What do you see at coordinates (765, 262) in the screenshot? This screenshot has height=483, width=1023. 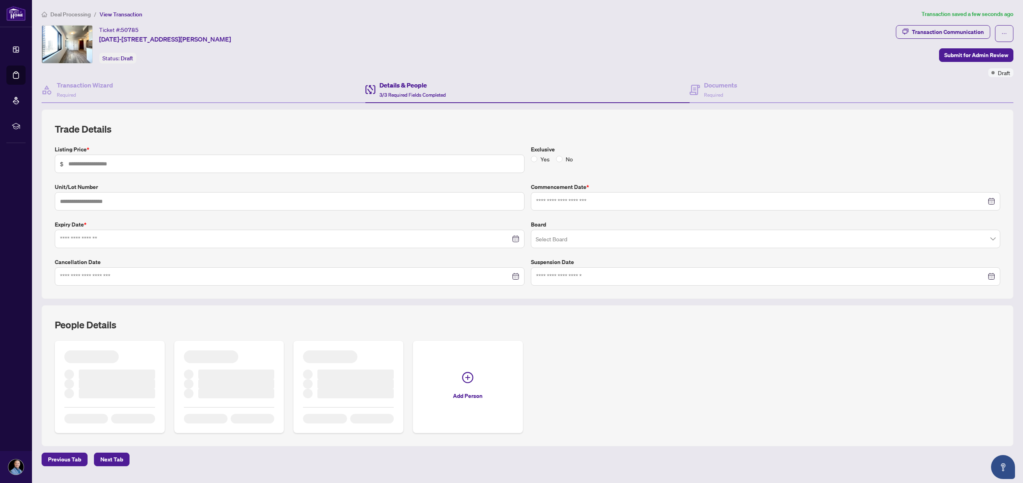 I see `label: Suspension Date` at bounding box center [765, 262].